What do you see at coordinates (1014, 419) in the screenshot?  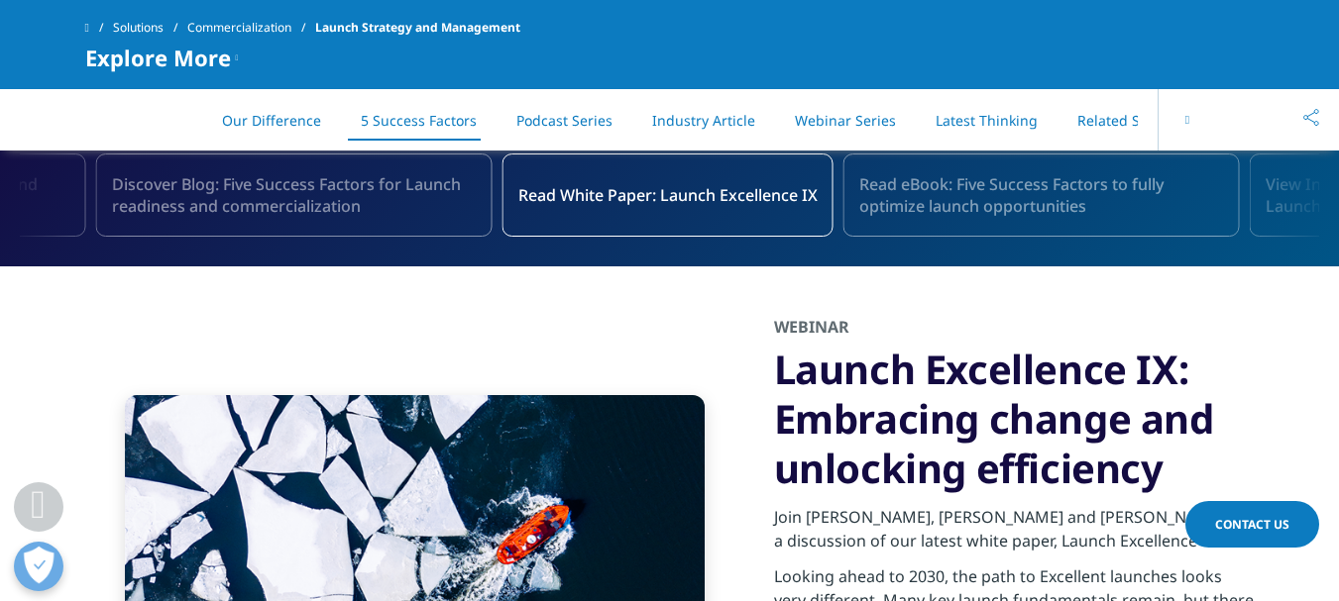 I see `h3: Launch Excellence IX: Embracing change and unlocking efficiency​` at bounding box center [1014, 419].